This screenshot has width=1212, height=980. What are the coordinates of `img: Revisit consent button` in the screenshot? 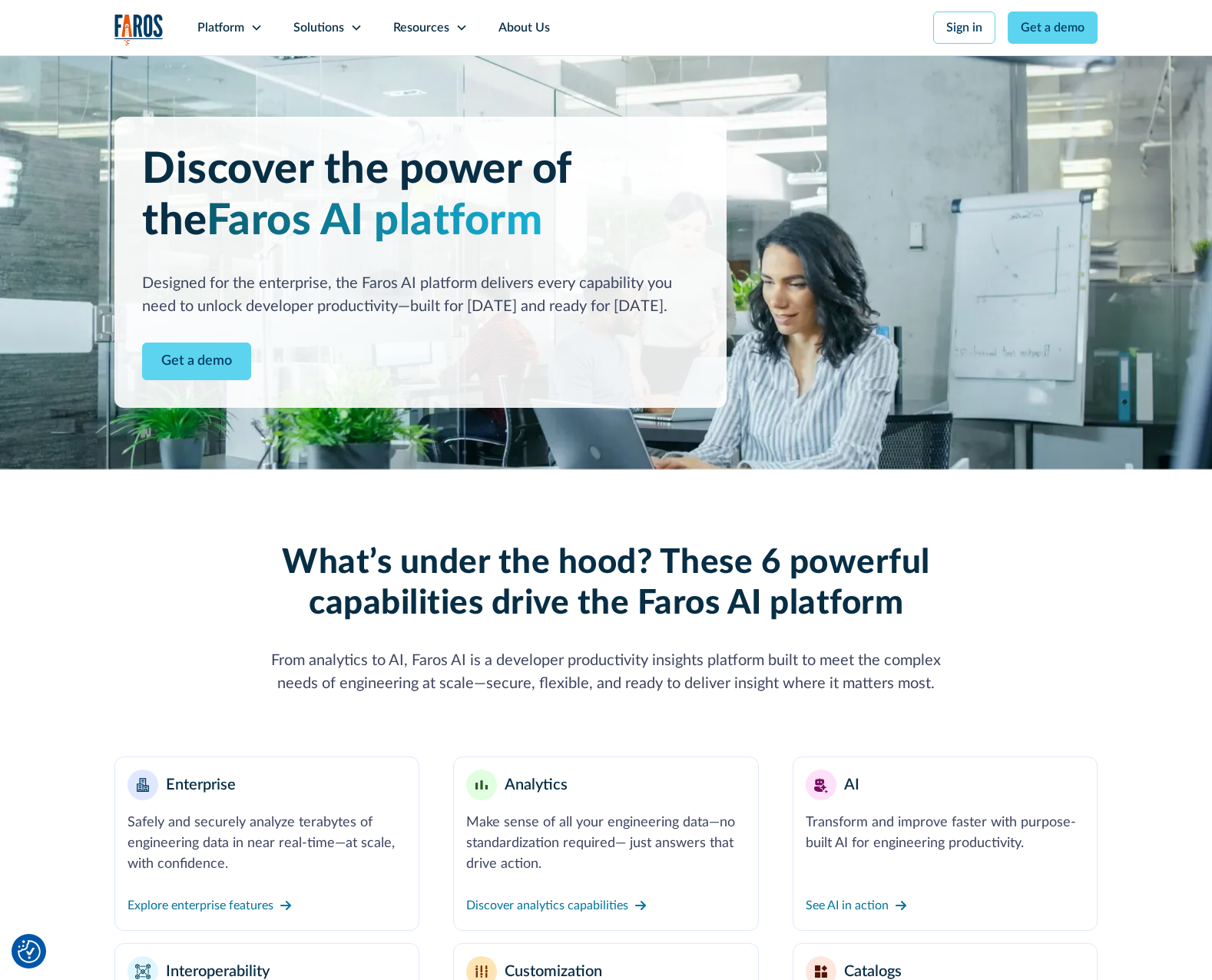 It's located at (29, 951).